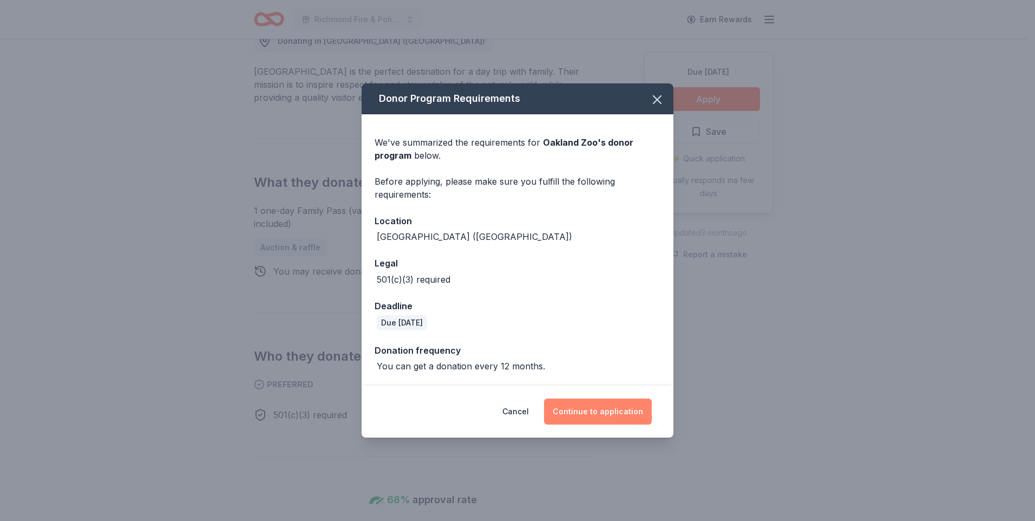  I want to click on div: Location, so click(517, 221).